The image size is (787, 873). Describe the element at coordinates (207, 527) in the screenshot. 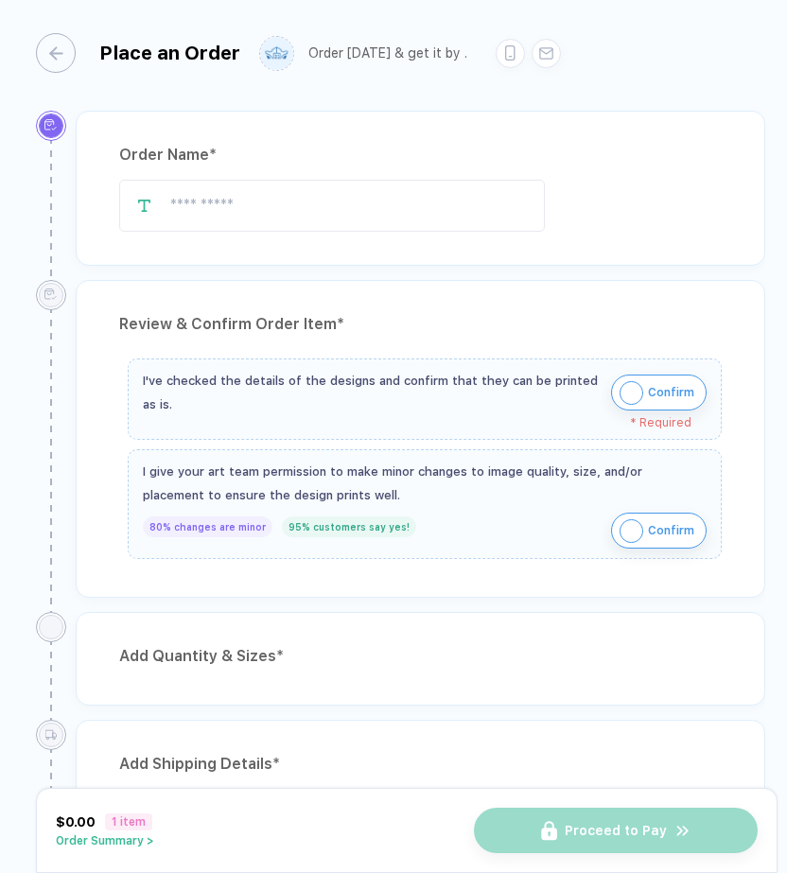

I see `div: 80% changes are minor` at that location.